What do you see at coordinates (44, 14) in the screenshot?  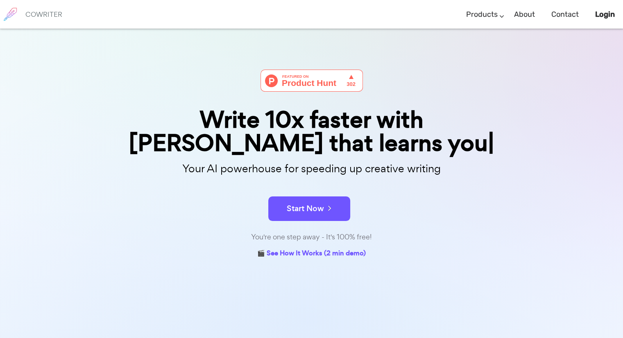 I see `h6: COWRITER` at bounding box center [44, 14].